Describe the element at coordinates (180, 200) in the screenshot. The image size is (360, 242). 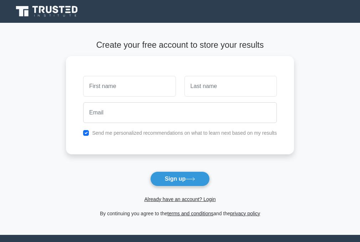
I see `a: Already have an account? Login` at that location.